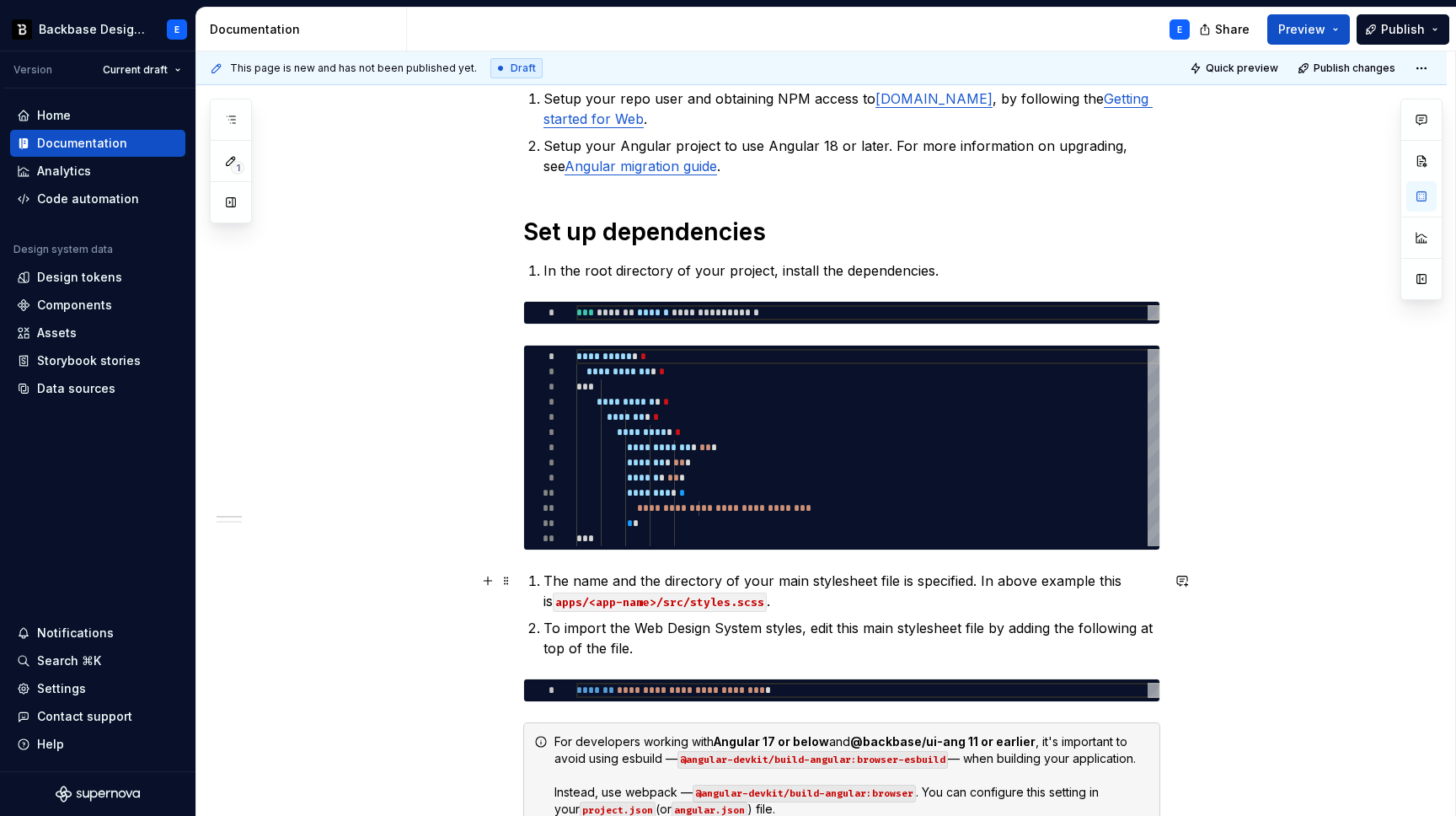  What do you see at coordinates (76, 389) in the screenshot?
I see `div: Data sources` at bounding box center [76, 389].